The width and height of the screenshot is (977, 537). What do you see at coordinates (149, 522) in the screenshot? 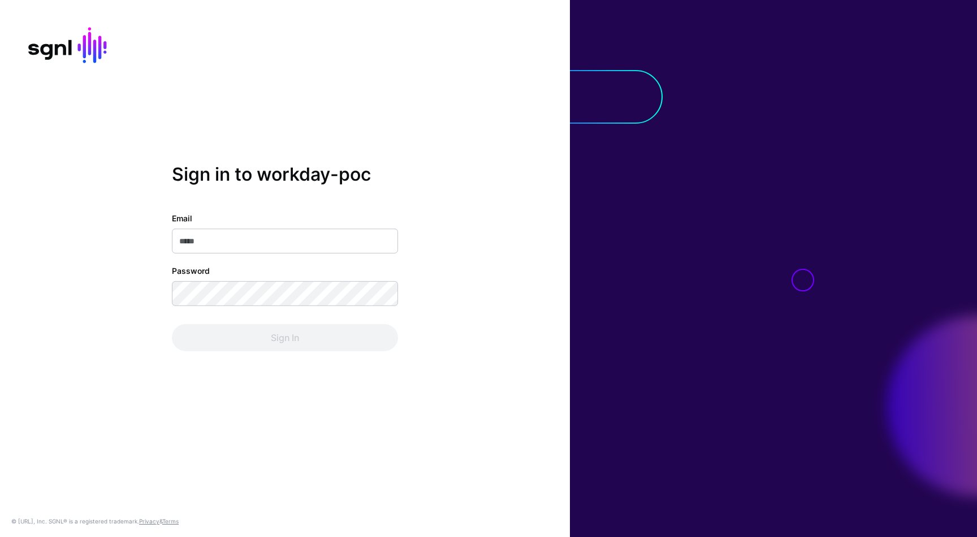
I see `a: Privacy` at bounding box center [149, 522].